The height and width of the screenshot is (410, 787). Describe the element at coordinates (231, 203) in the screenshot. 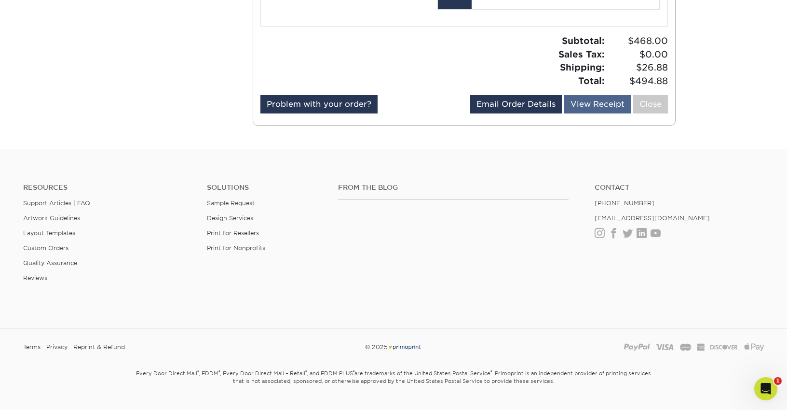

I see `a: Sample Request` at that location.